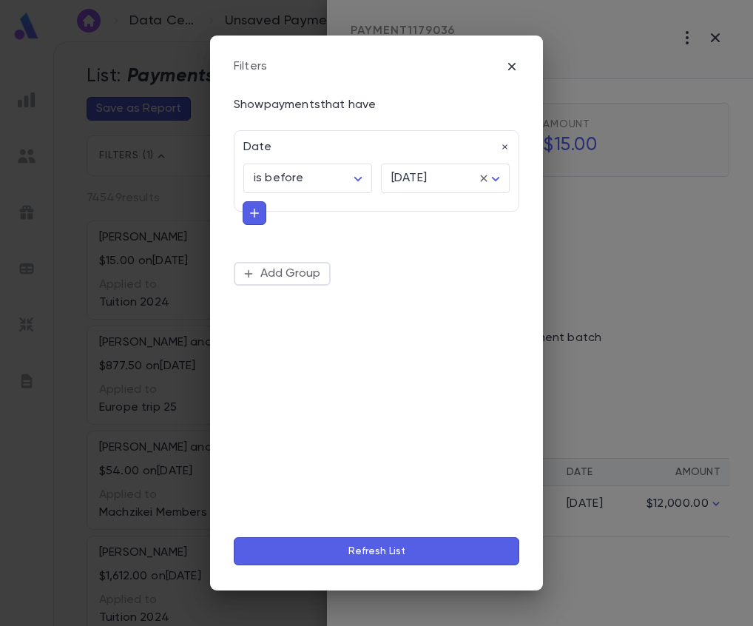 The width and height of the screenshot is (753, 626). I want to click on div: is before, so click(308, 178).